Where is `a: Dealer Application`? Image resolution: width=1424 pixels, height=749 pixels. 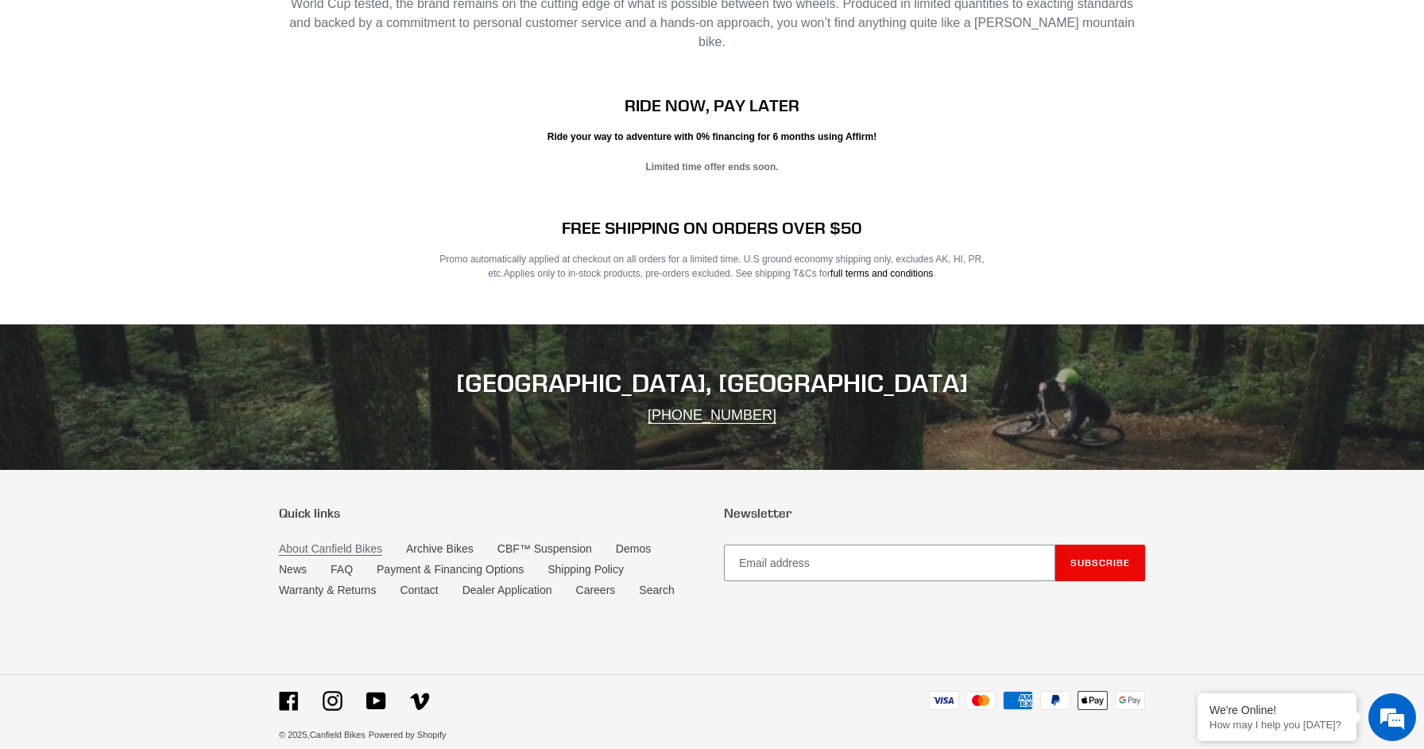 a: Dealer Application is located at coordinates (507, 590).